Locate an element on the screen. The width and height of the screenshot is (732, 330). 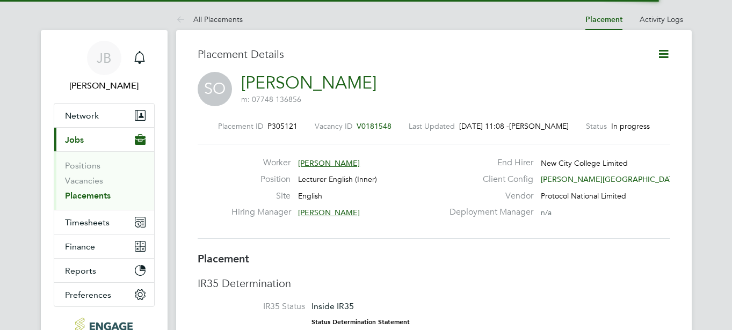
label: Placement ID is located at coordinates (240, 126).